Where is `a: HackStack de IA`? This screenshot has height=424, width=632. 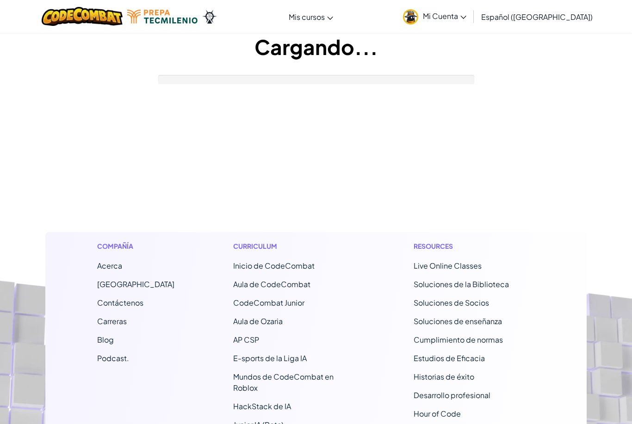
a: HackStack de IA is located at coordinates (262, 406).